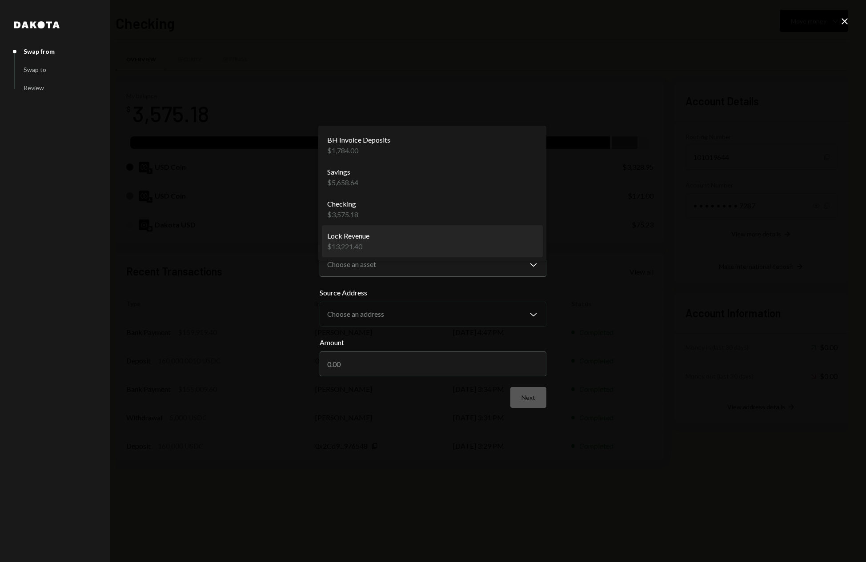  Describe the element at coordinates (343, 215) in the screenshot. I see `div: $3,575.18` at that location.